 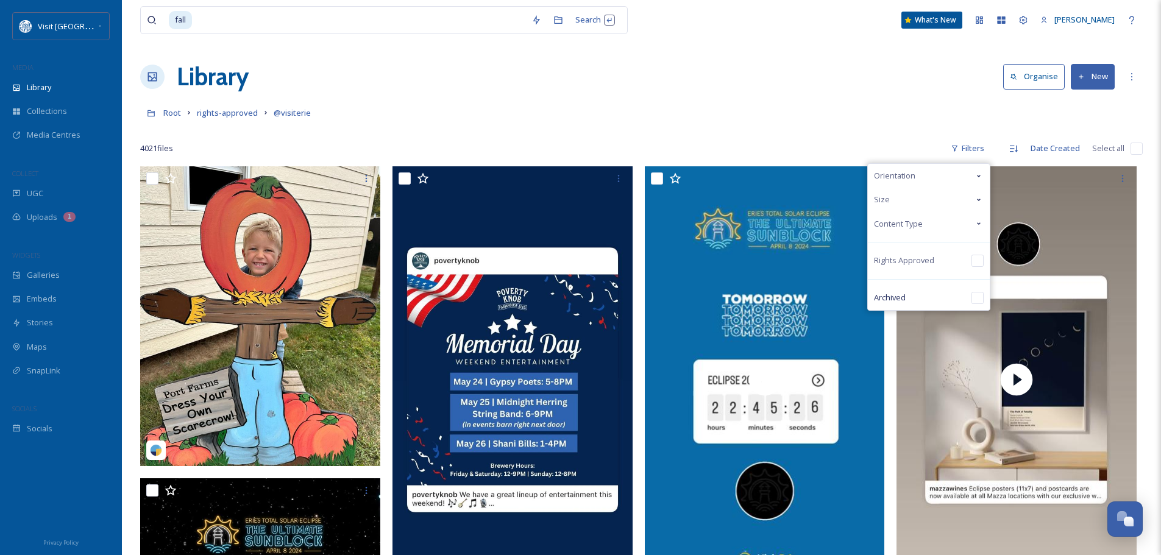 What do you see at coordinates (595, 19) in the screenshot?
I see `div: Search` at bounding box center [595, 19].